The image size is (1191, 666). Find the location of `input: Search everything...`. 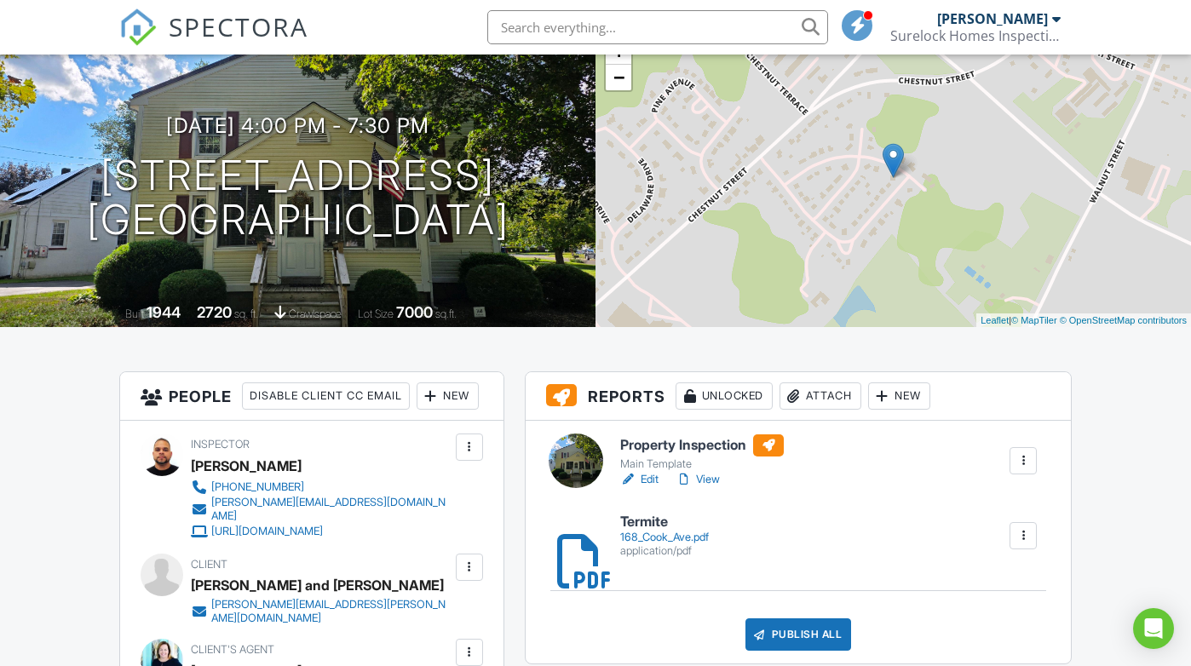

input: Search everything... is located at coordinates (658, 27).